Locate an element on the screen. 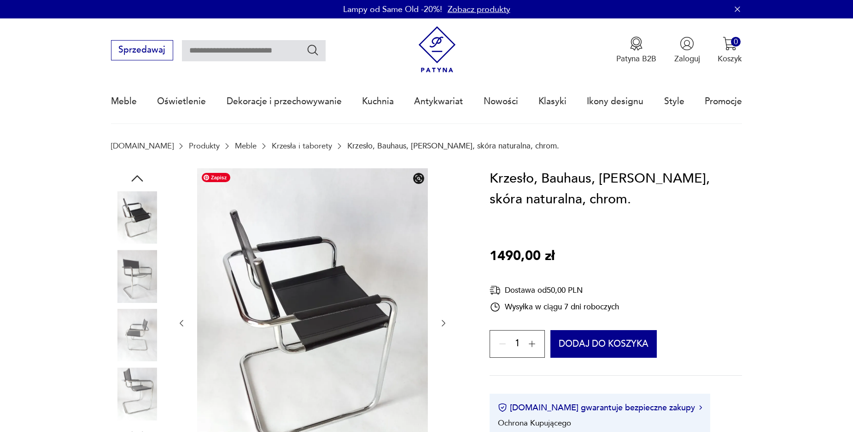  img: Ikona medalu is located at coordinates (636, 43).